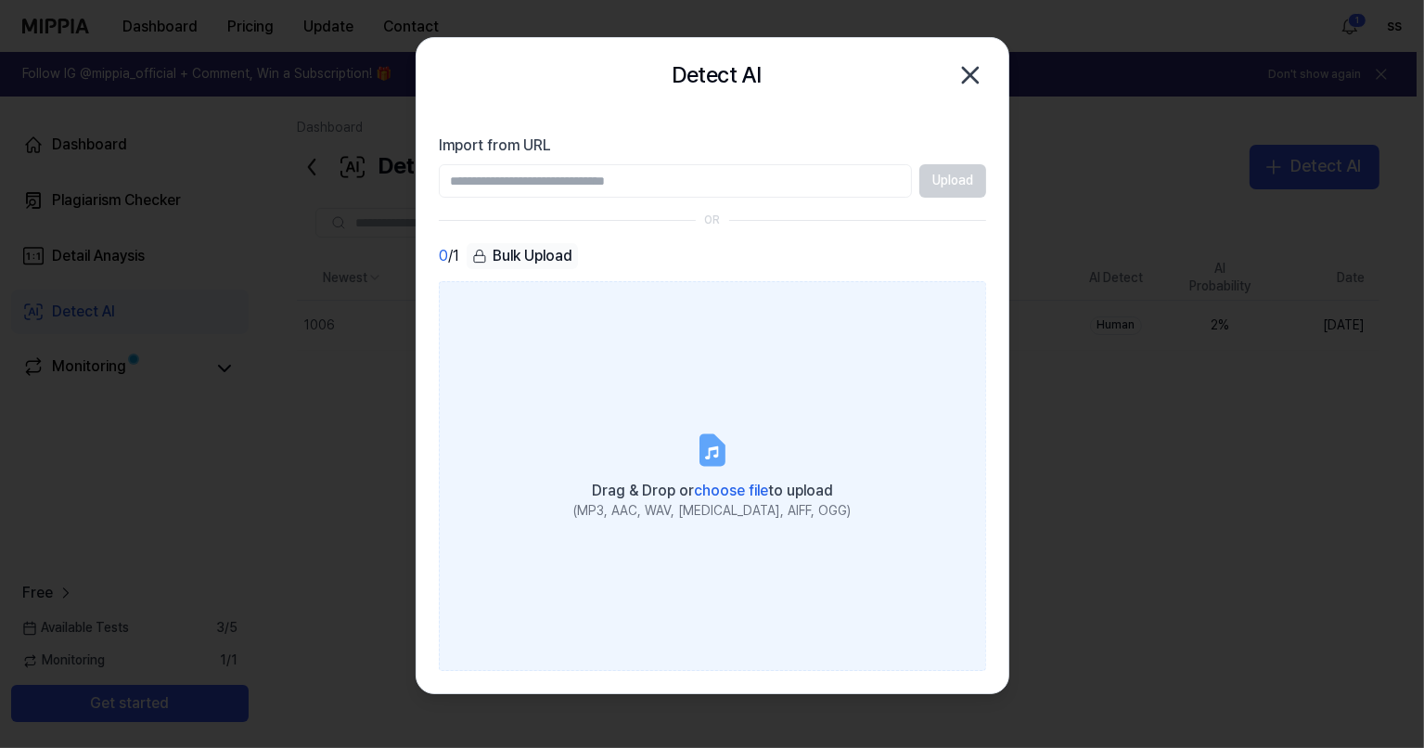 This screenshot has height=748, width=1424. What do you see at coordinates (443, 257) in the screenshot?
I see `span: 0` at bounding box center [443, 257].